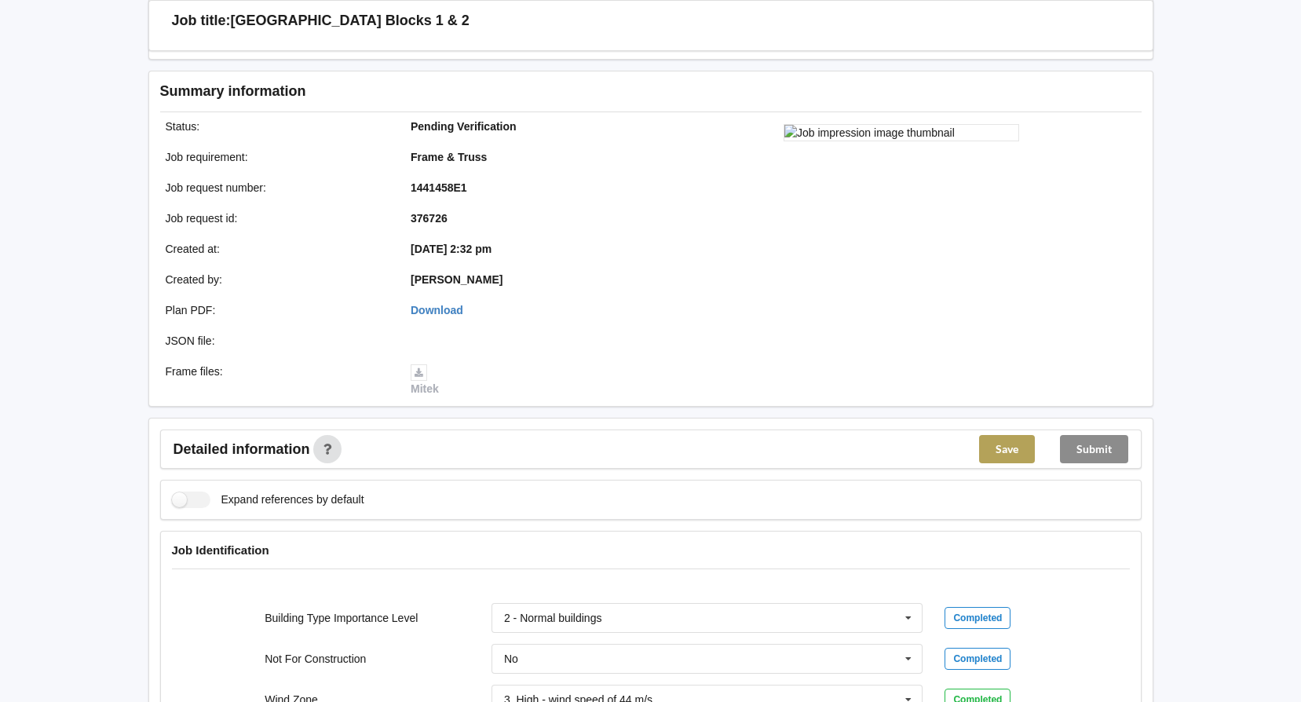  I want to click on div: Job request number :, so click(277, 188).